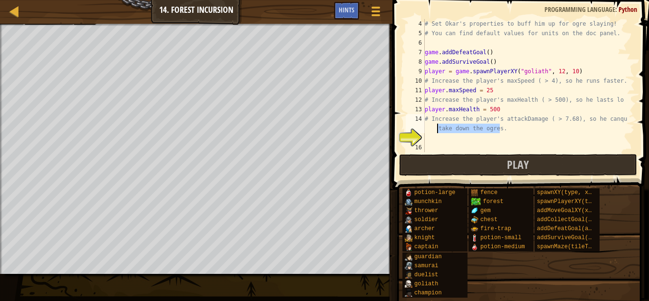 The image size is (649, 301). Describe the element at coordinates (476, 202) in the screenshot. I see `img: trees_1.png` at that location.